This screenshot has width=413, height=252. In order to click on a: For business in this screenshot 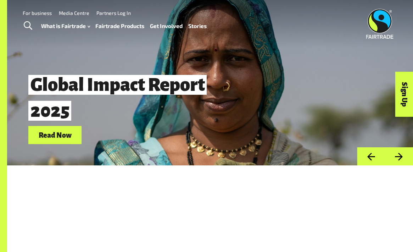, I will do `click(37, 13)`.